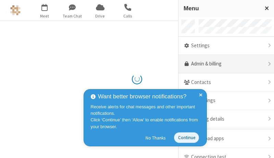  What do you see at coordinates (221, 8) in the screenshot?
I see `h3: Menu` at bounding box center [221, 8].